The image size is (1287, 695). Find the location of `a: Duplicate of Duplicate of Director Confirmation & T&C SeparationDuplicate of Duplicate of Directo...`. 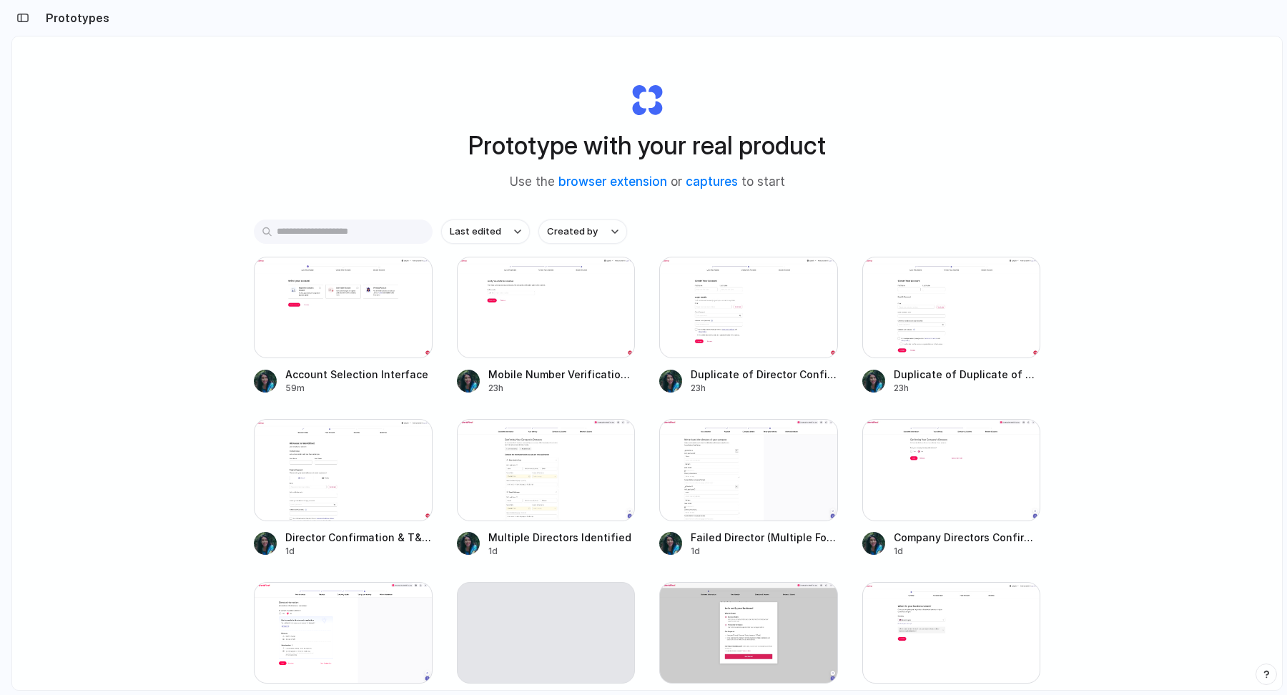

a: Duplicate of Duplicate of Director Confirmation & T&C SeparationDuplicate of Duplicate of Directo... is located at coordinates (951, 325).